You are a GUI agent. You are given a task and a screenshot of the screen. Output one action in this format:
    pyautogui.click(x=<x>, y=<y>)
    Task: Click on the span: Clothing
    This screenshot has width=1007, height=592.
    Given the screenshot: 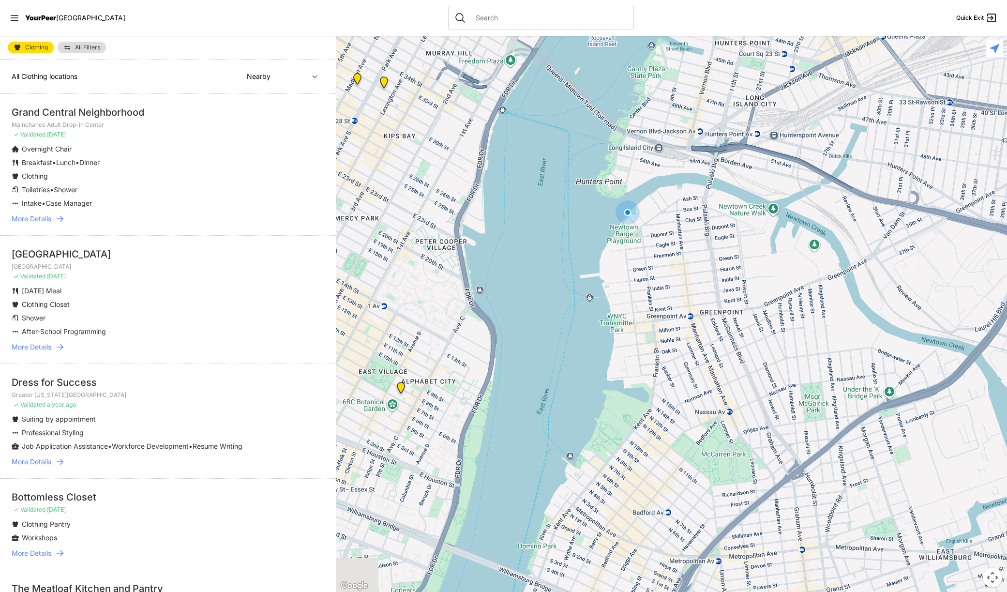 What is the action you would take?
    pyautogui.click(x=36, y=47)
    